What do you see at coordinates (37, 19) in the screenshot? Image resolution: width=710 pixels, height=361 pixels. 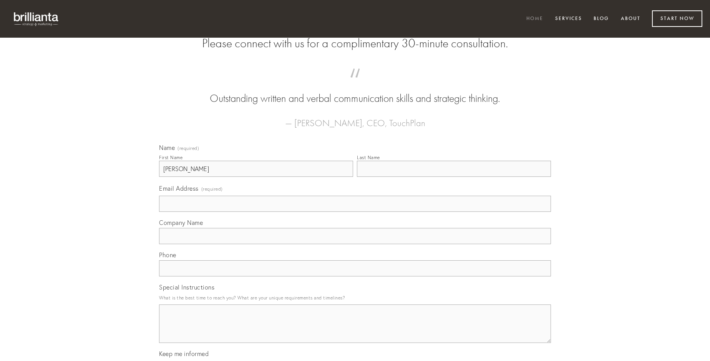 I see `img: brillianta - research, strategy, marketing` at bounding box center [37, 19].